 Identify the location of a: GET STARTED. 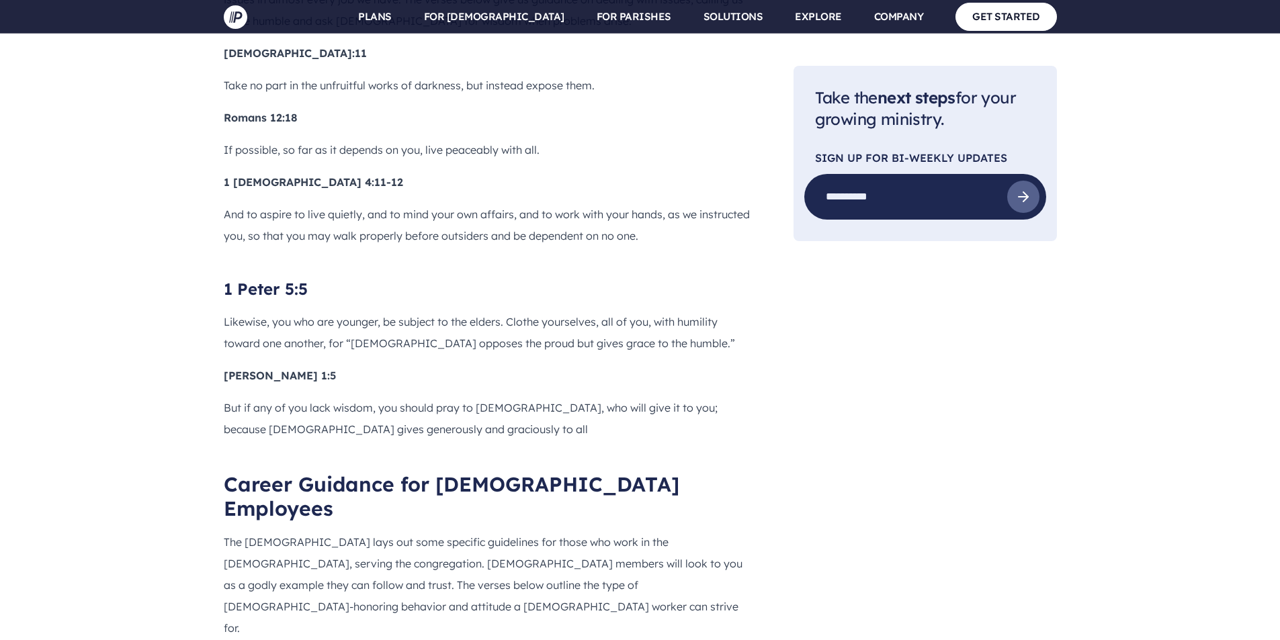
(1005, 16).